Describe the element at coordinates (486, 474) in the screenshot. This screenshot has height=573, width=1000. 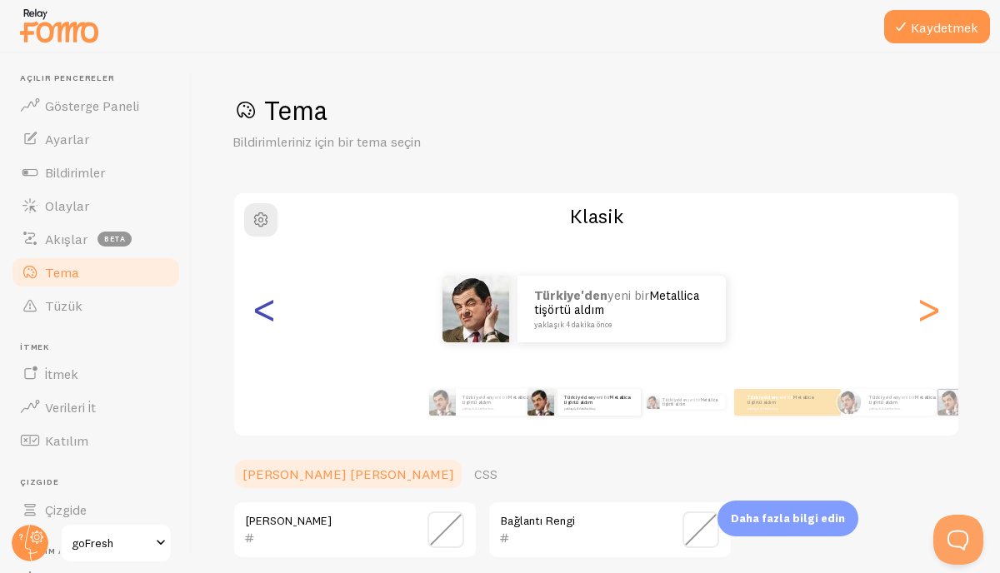
I see `font: CSS` at that location.